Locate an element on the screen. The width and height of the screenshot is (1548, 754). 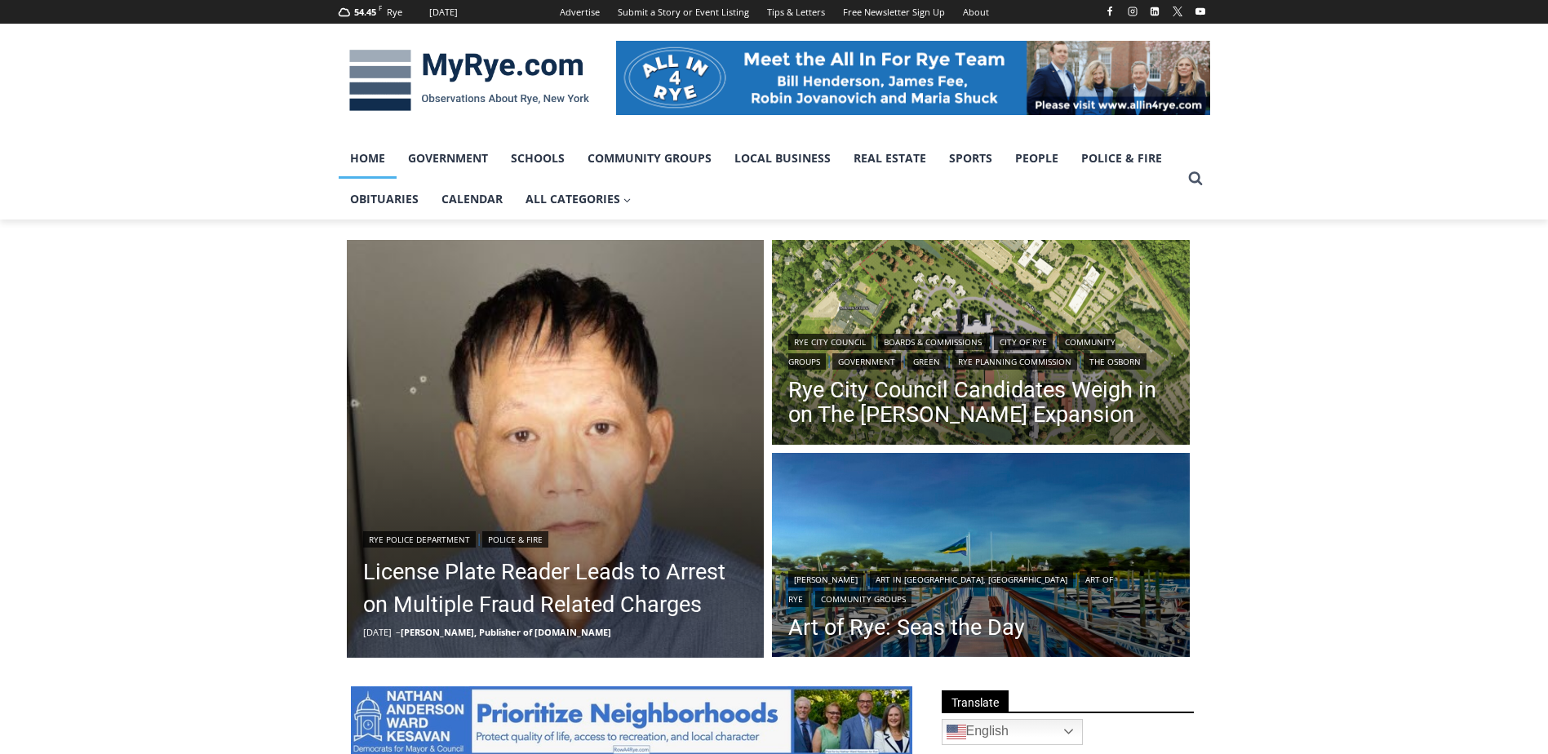
a: Green is located at coordinates (926, 362).